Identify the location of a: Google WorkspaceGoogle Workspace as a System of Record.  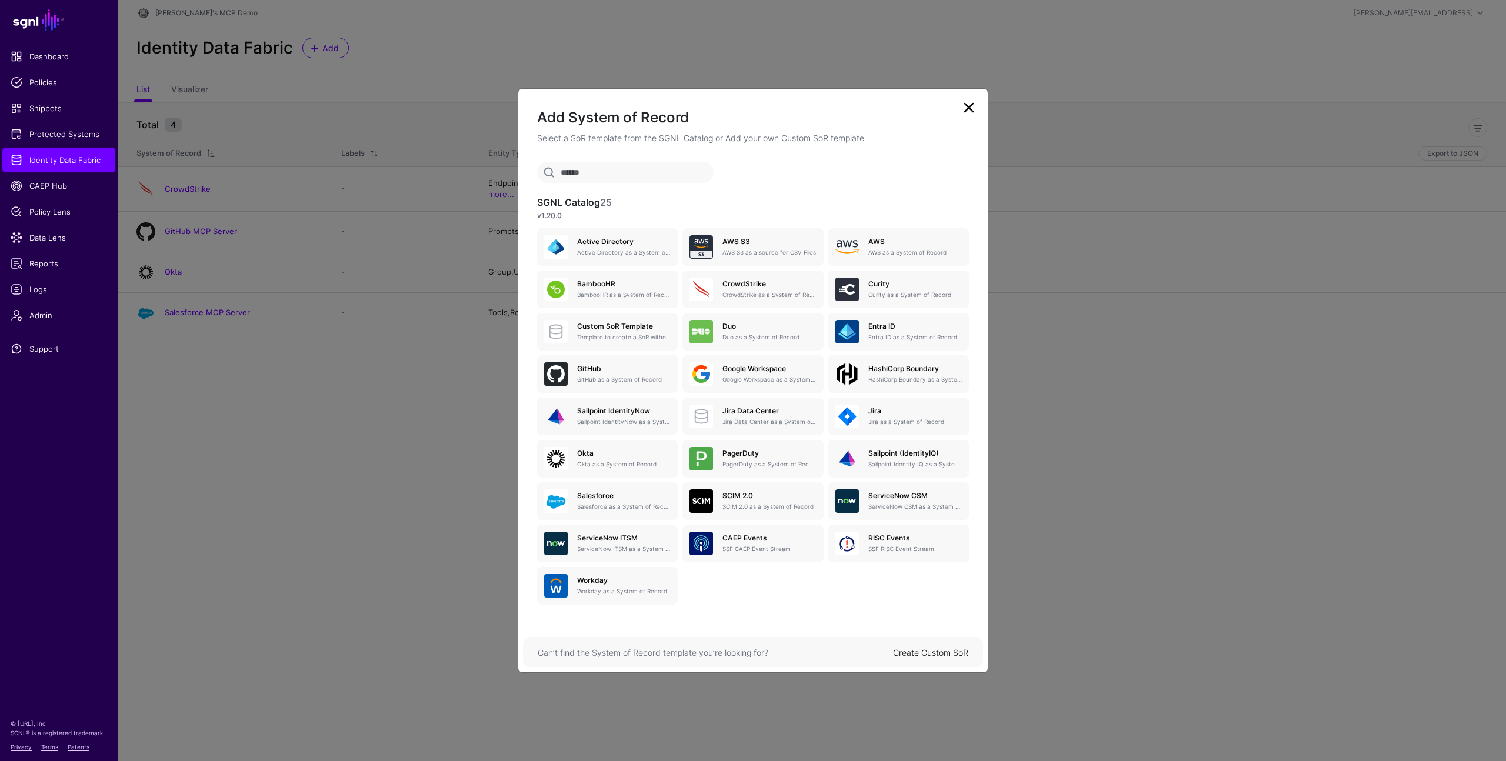
(752, 374).